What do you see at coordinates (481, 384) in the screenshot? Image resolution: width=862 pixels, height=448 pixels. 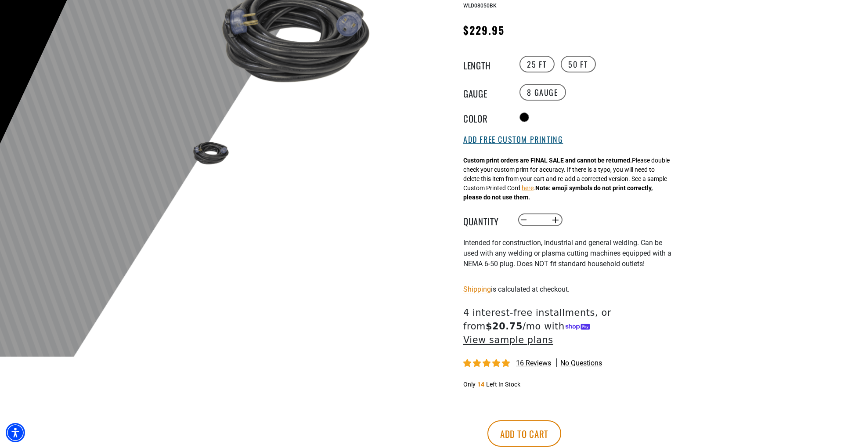 I see `span: 14` at bounding box center [481, 384].